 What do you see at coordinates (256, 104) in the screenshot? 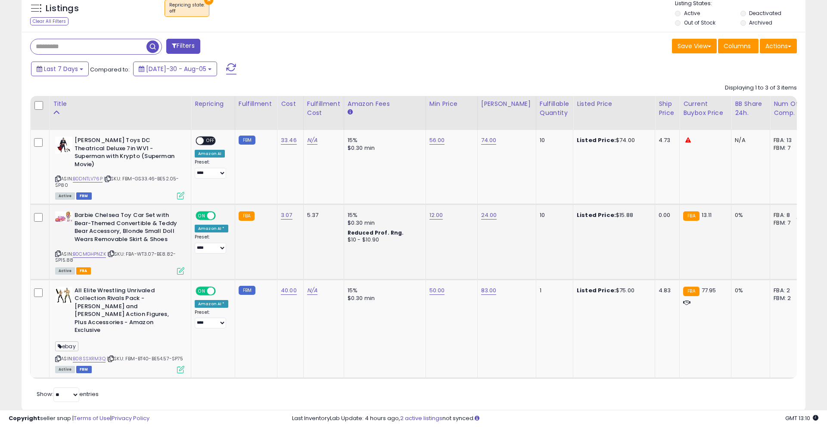
I see `div: Fulfillment` at bounding box center [256, 104].